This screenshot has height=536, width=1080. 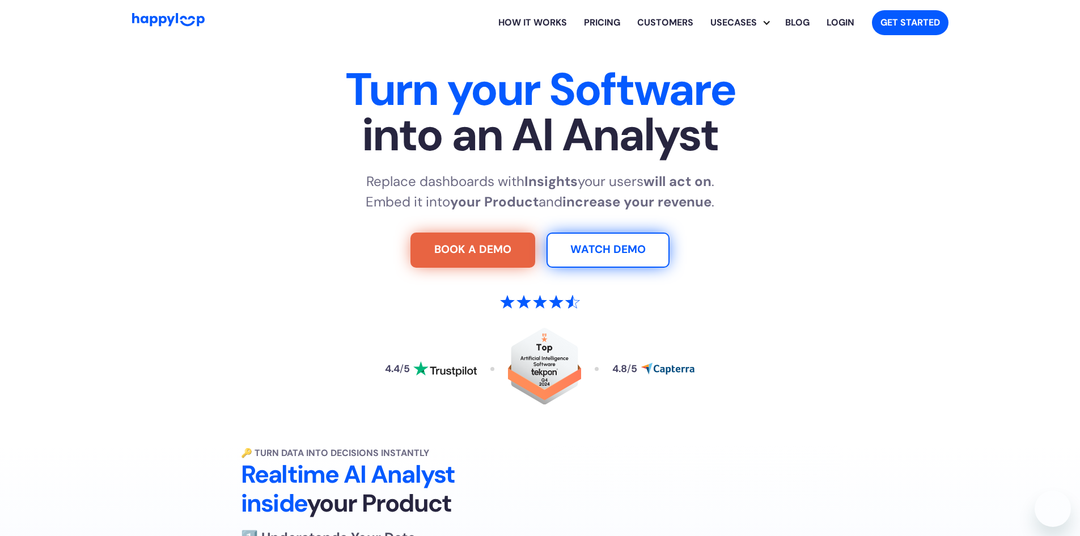 What do you see at coordinates (654, 368) in the screenshot?
I see `a: Read reviews about HappyLoop on Capterra` at bounding box center [654, 368].